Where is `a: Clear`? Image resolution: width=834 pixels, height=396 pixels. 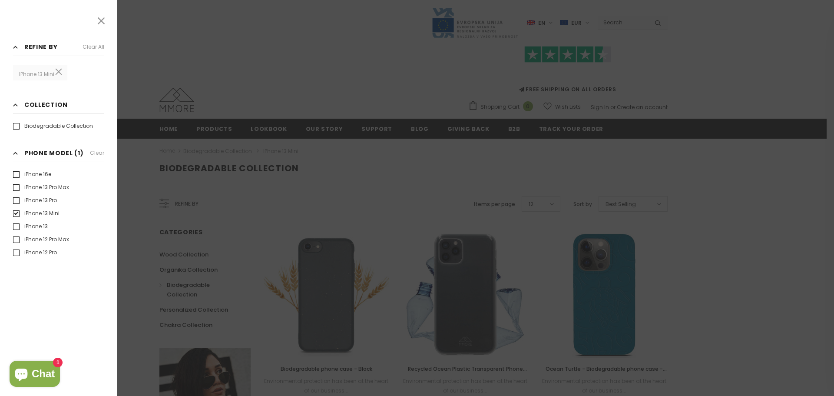 a: Clear is located at coordinates (97, 153).